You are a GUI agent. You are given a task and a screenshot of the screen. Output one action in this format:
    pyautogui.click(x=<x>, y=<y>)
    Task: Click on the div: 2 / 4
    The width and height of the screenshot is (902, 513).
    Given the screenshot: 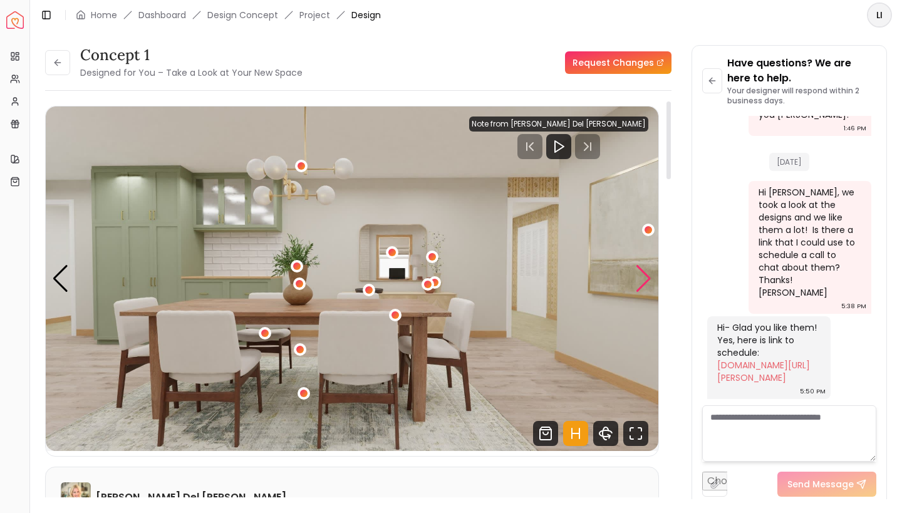 What is the action you would take?
    pyautogui.click(x=352, y=279)
    